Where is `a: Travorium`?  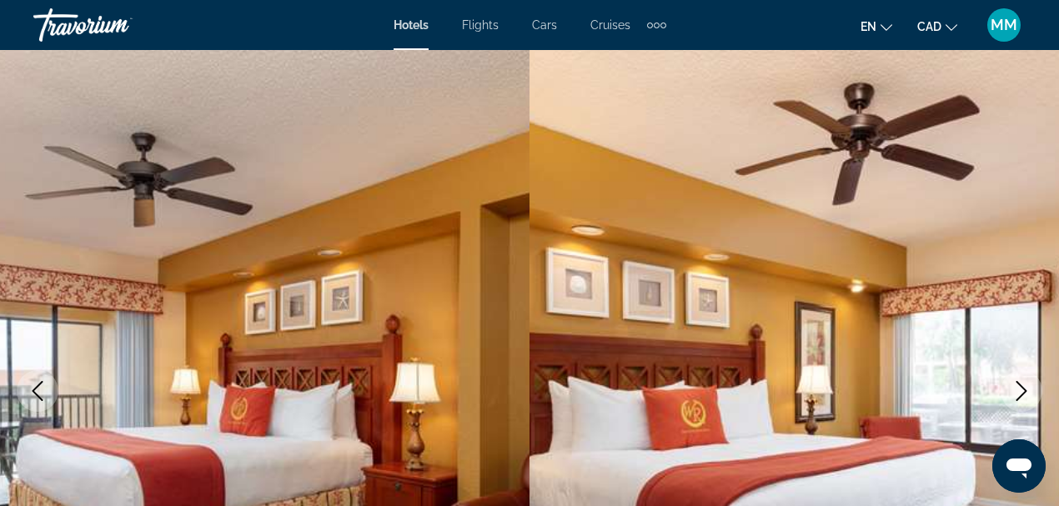
a: Travorium is located at coordinates (117, 25).